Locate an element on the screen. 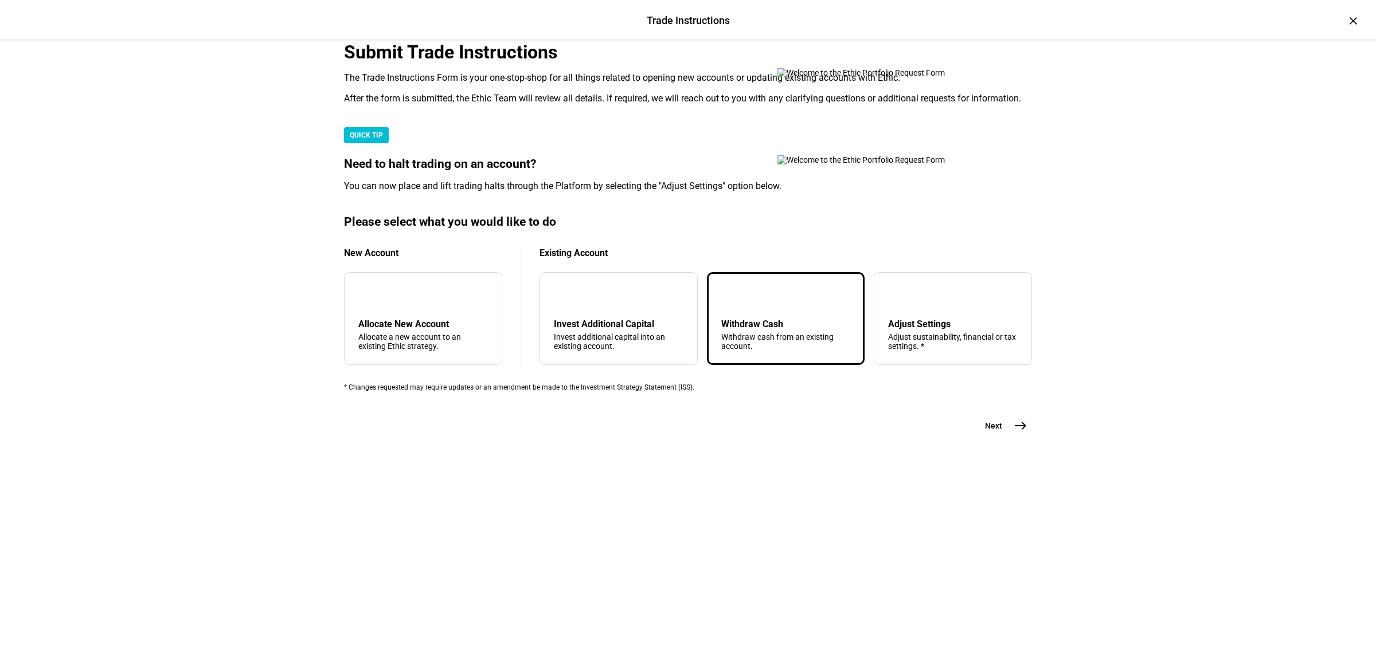 The width and height of the screenshot is (1376, 652). div: Please select what you would like to do is located at coordinates (688, 222).